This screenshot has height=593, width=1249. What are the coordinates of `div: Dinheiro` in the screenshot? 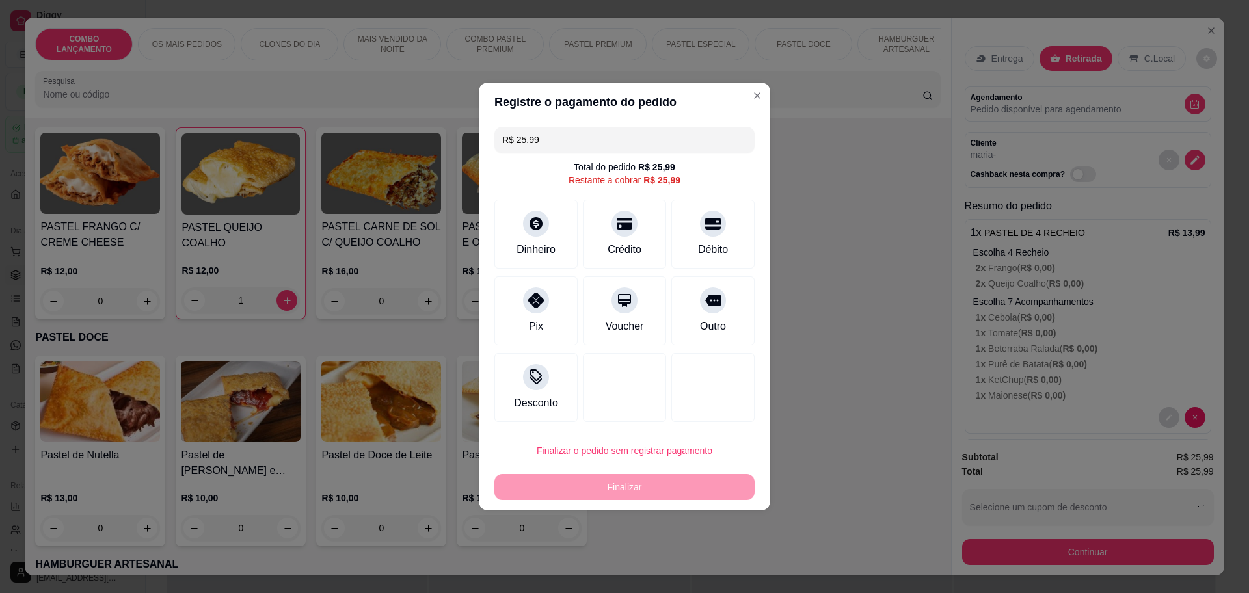 It's located at (536, 250).